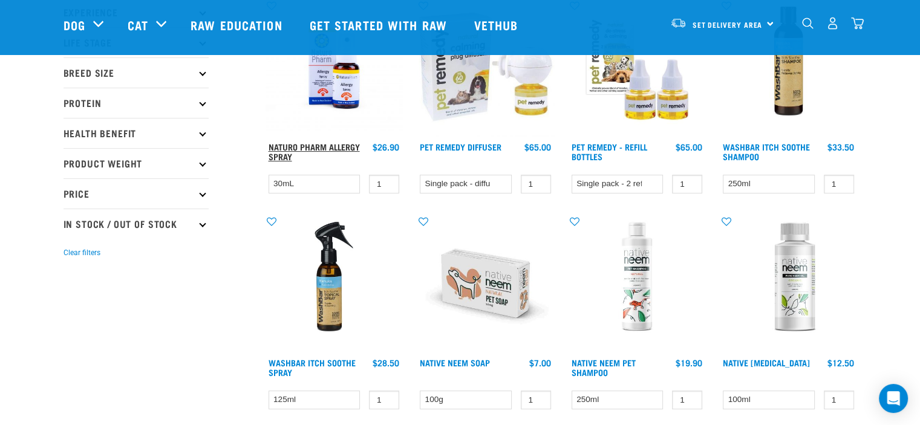  I want to click on p: Price, so click(136, 194).